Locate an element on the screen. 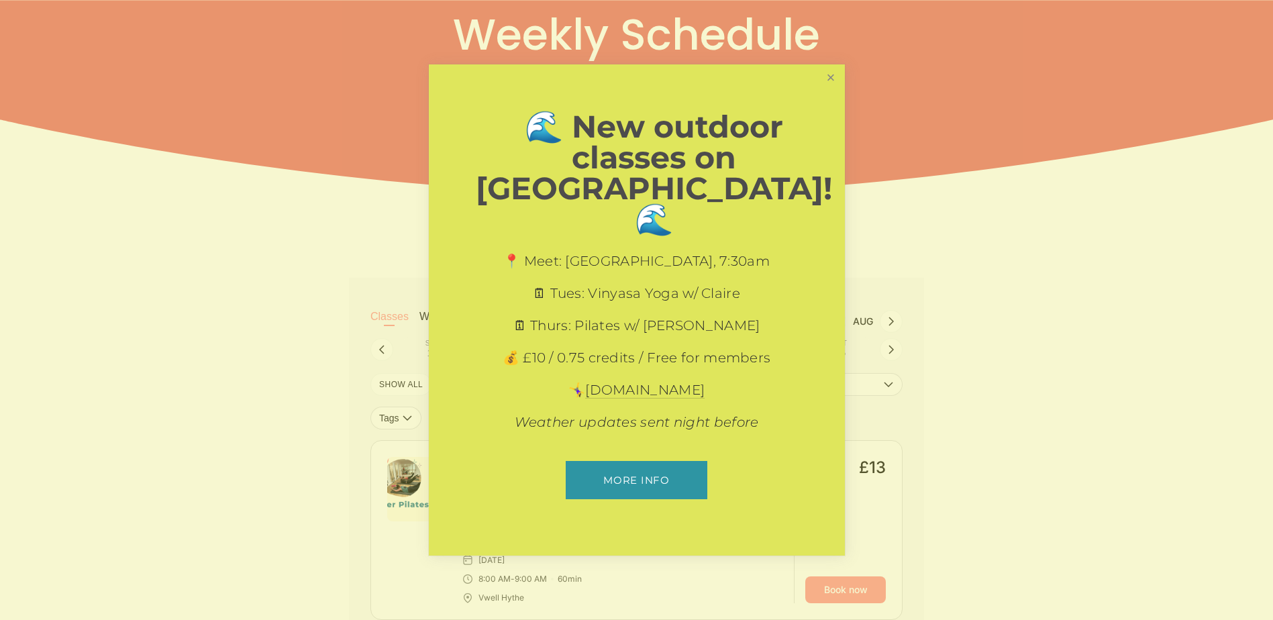 This screenshot has height=620, width=1273. p: 💰 £10 / 0.75 credits / Free for members is located at coordinates (637, 358).